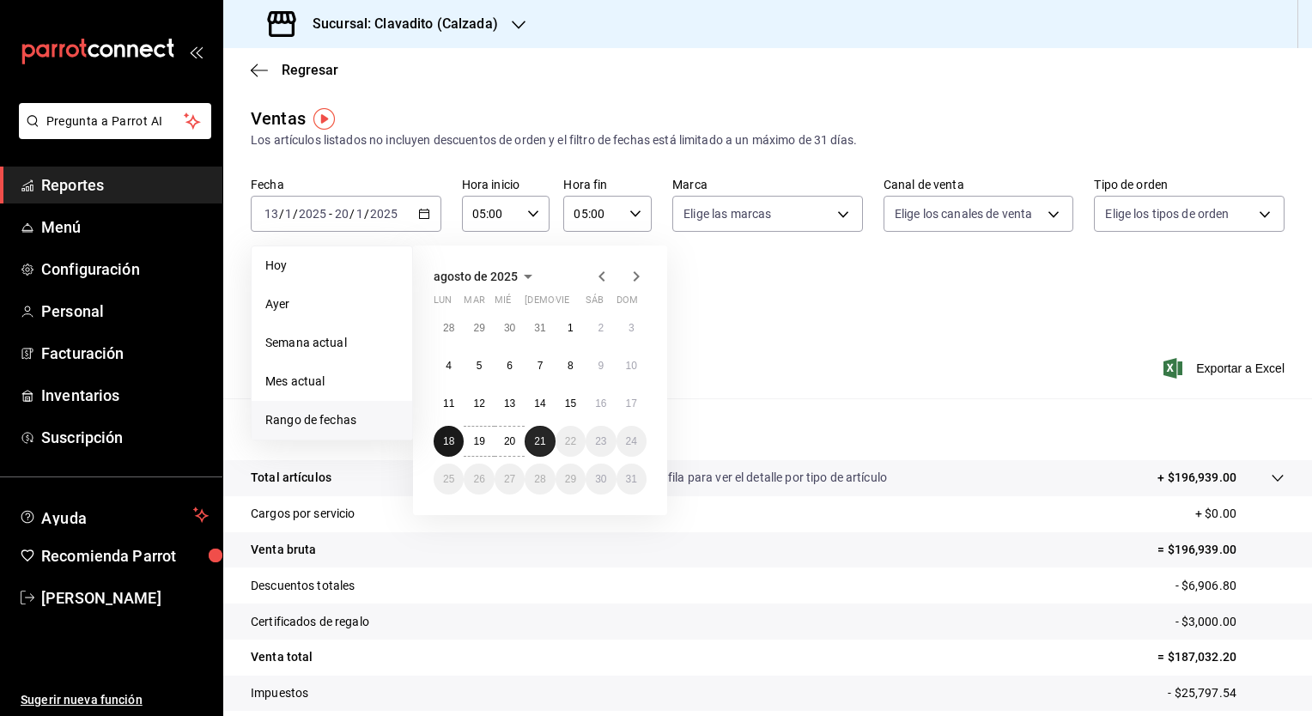 This screenshot has height=716, width=1312. What do you see at coordinates (506, 185) in the screenshot?
I see `label: Hora inicio` at bounding box center [506, 185].